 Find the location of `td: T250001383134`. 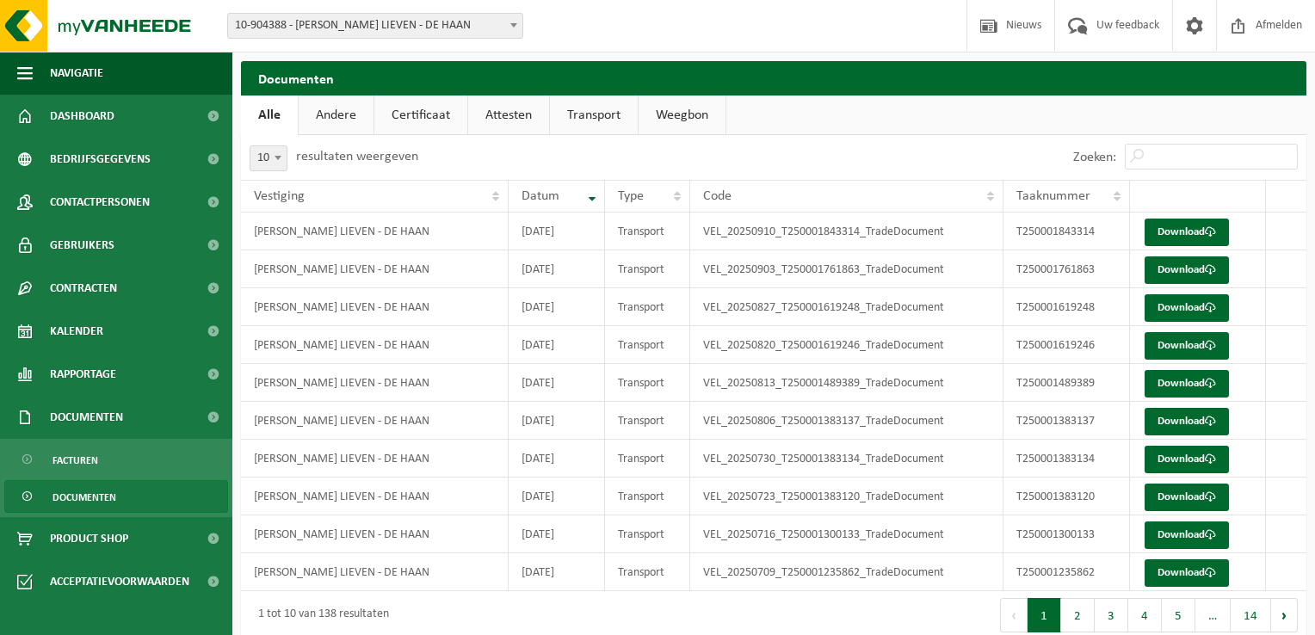

td: T250001383134 is located at coordinates (1067, 459).